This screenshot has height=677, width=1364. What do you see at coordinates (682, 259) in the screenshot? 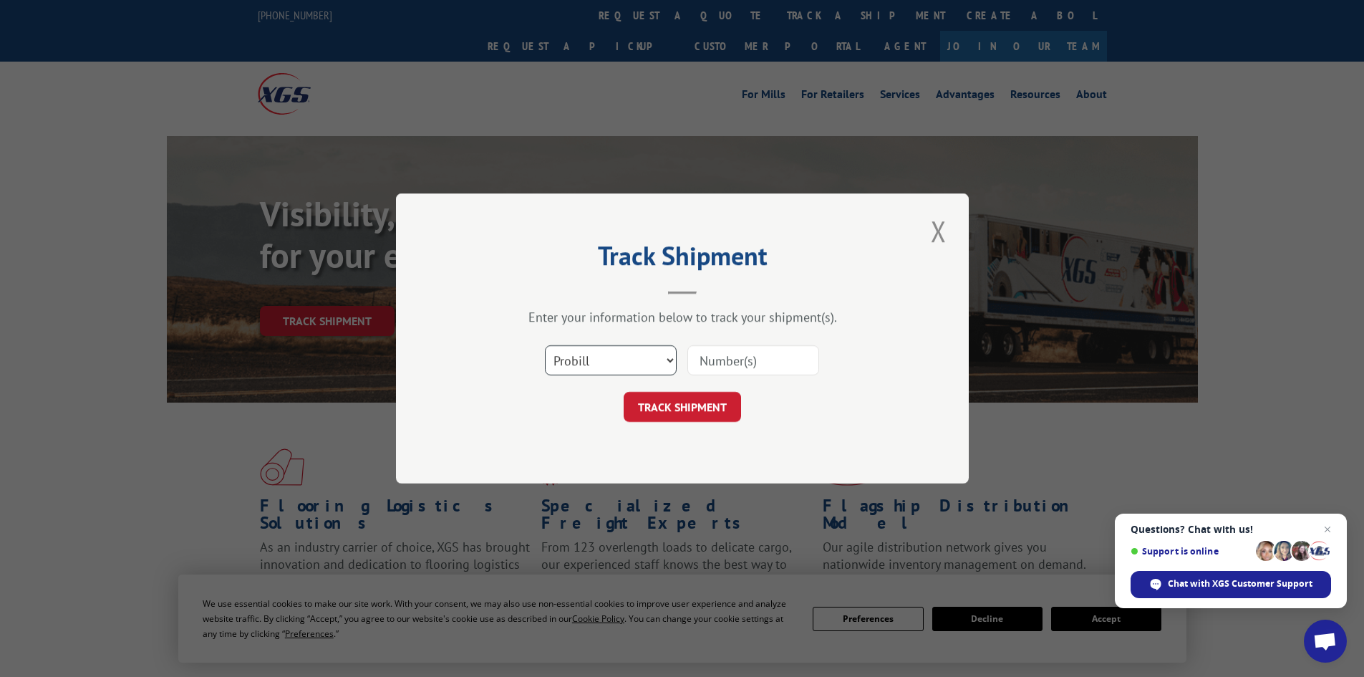
I see `h2: Track Shipment` at bounding box center [682, 259].